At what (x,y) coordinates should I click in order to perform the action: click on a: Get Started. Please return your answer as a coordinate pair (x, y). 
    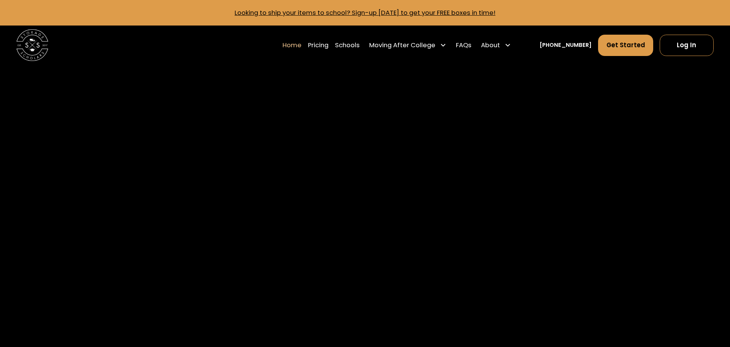
    Looking at the image, I should click on (626, 45).